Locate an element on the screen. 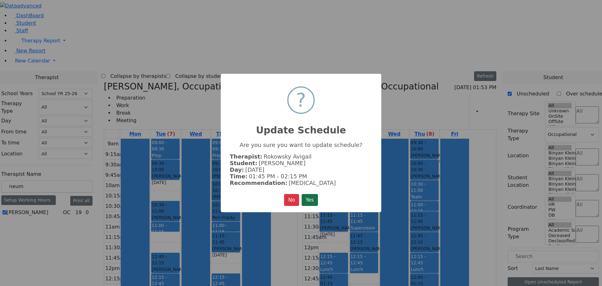  span: 01:45 PM - 02:15 PM is located at coordinates (278, 176).